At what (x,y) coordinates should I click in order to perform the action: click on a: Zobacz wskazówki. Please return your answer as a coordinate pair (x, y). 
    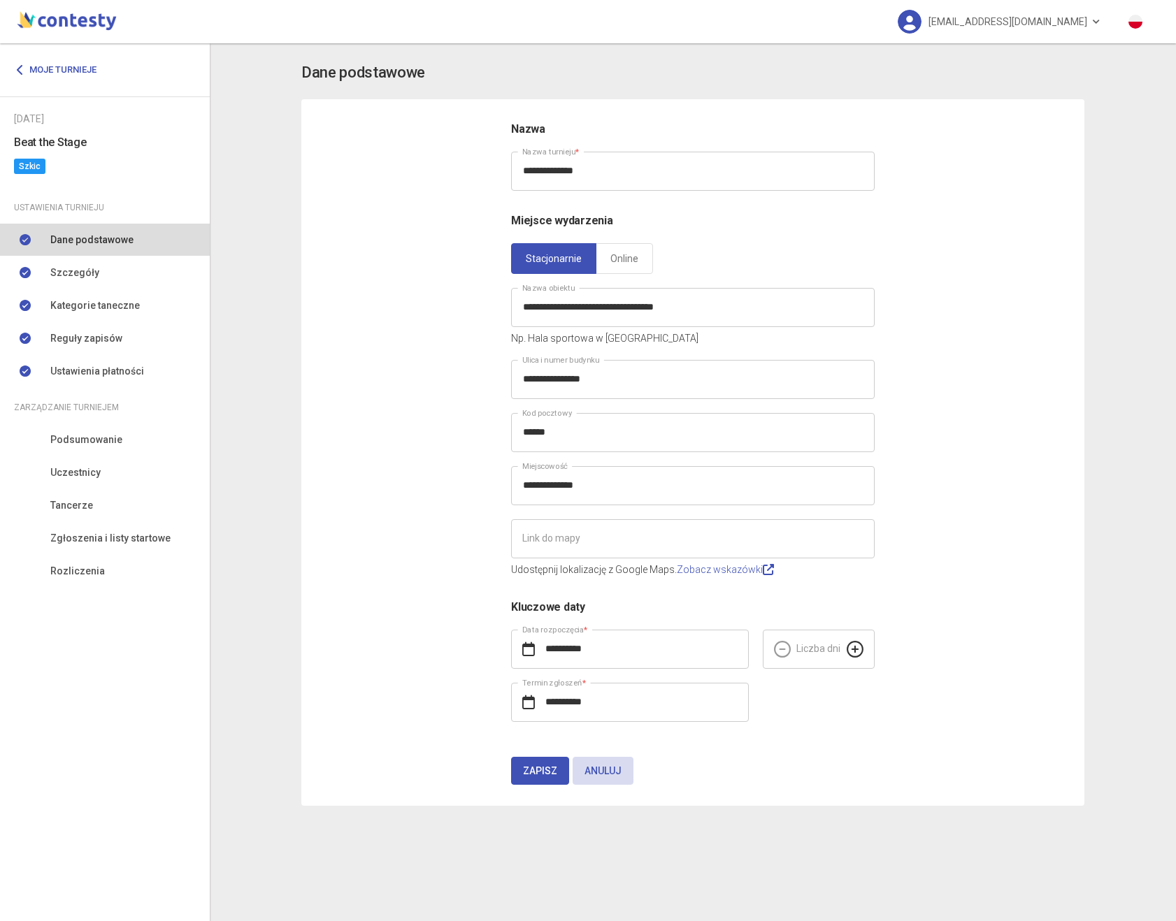
    Looking at the image, I should click on (725, 570).